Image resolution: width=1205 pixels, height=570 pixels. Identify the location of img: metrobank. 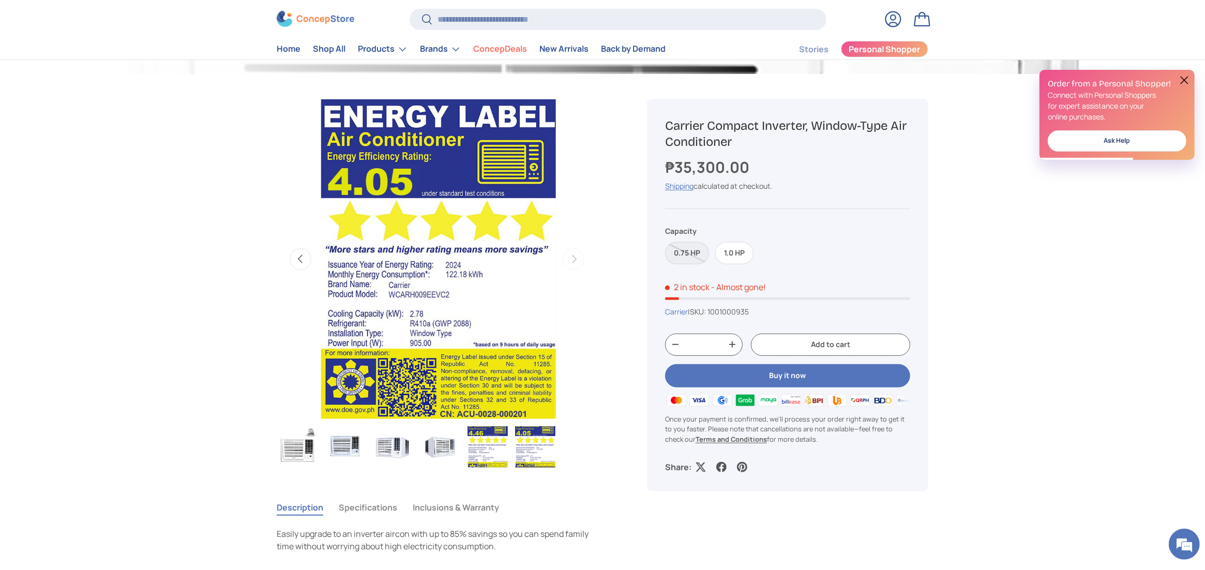
(906, 400).